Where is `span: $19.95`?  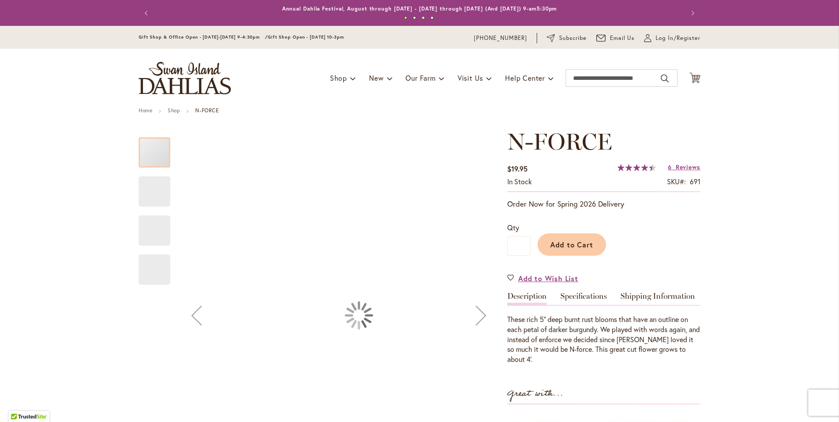 span: $19.95 is located at coordinates (518, 169).